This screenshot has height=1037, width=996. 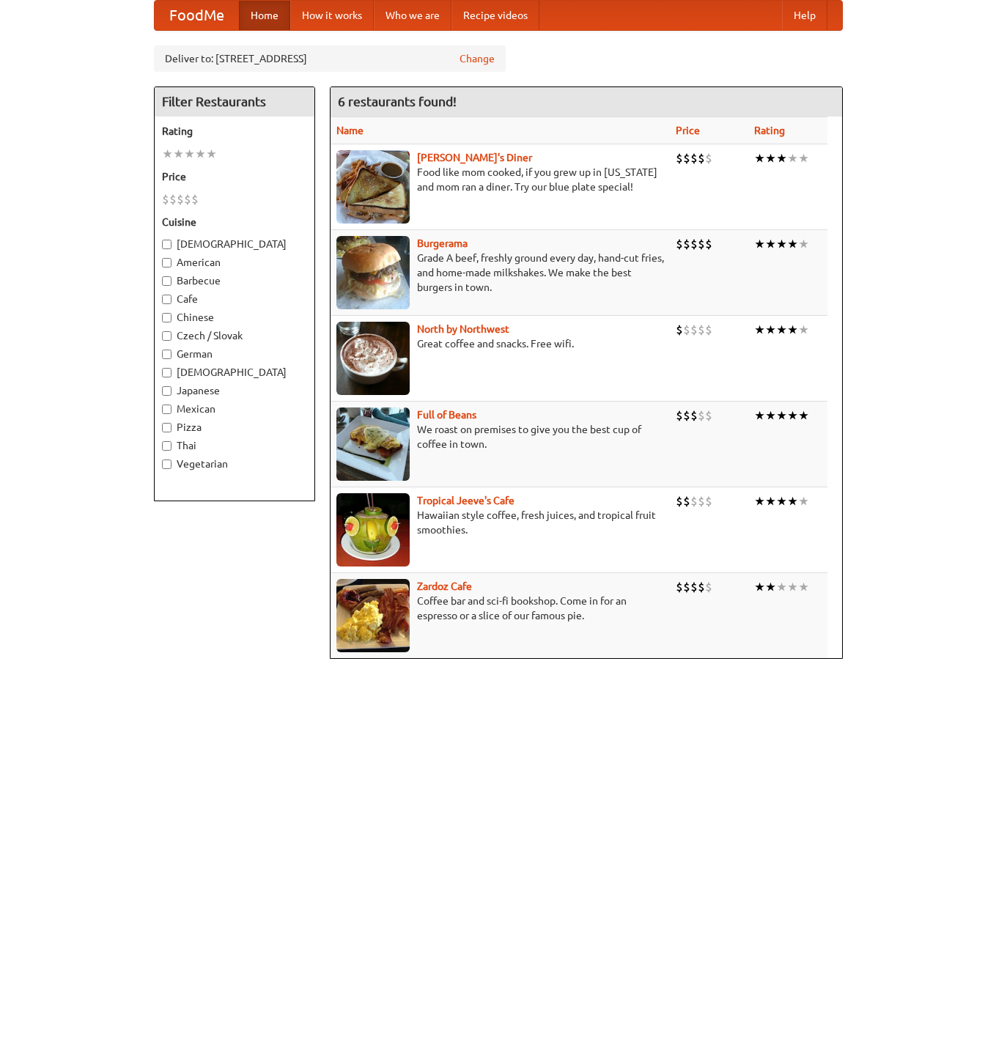 I want to click on a: Help, so click(x=805, y=15).